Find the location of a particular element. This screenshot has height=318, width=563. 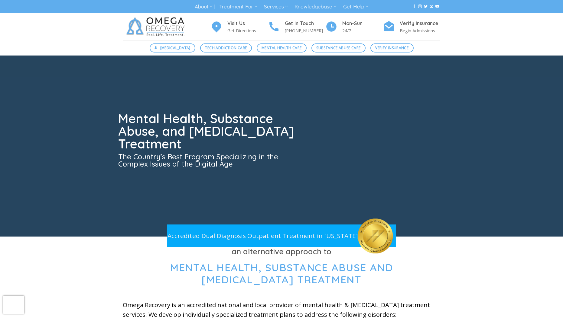

p: 24/7 is located at coordinates (362, 31).